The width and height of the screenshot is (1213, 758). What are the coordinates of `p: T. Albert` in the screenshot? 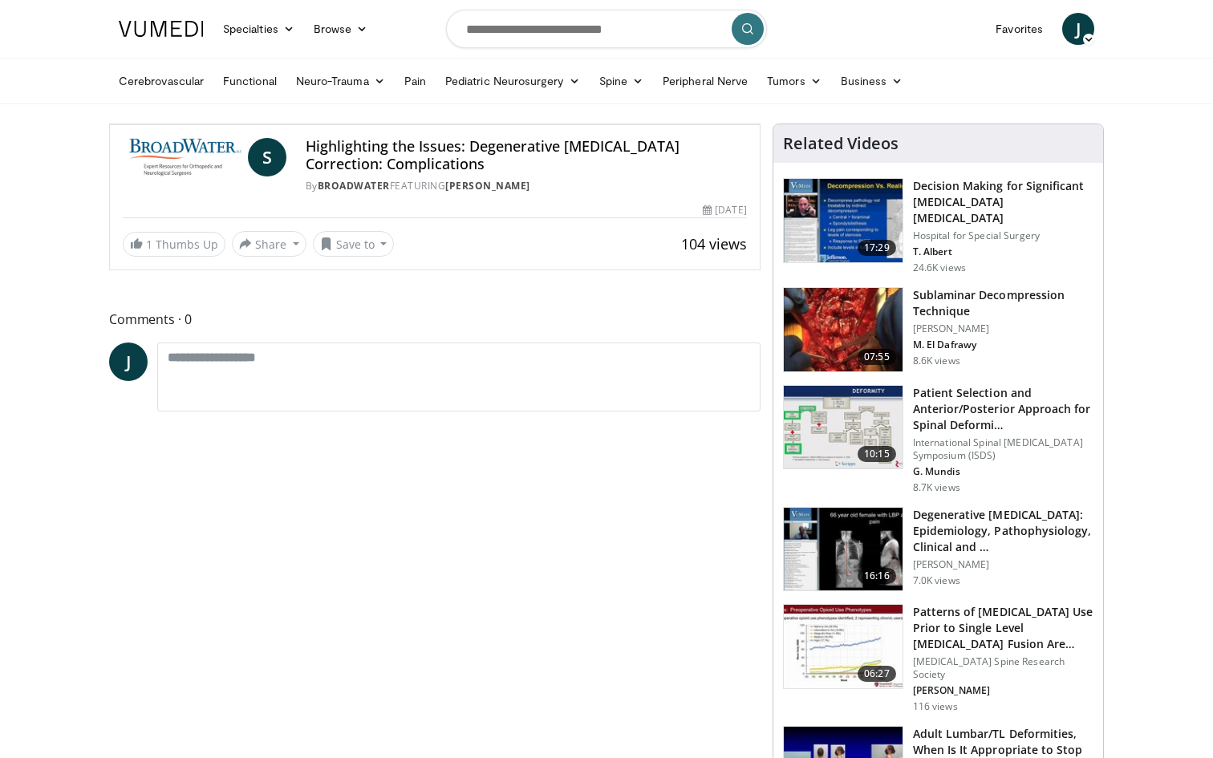 It's located at (1002, 252).